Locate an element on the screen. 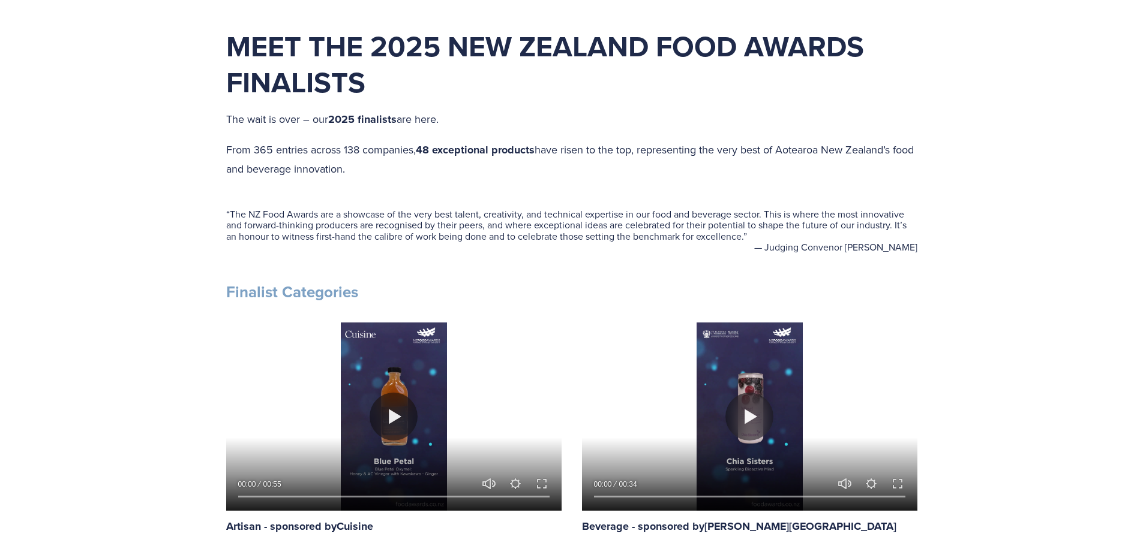  strong: Meet the 2025 New Zealand Food Awards Finalists is located at coordinates (548, 64).